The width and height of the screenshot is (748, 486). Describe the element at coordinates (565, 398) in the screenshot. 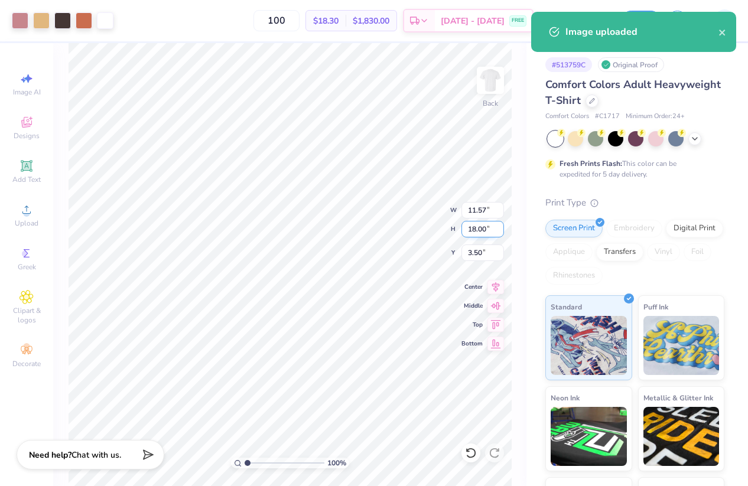

I see `span: Neon Ink` at that location.